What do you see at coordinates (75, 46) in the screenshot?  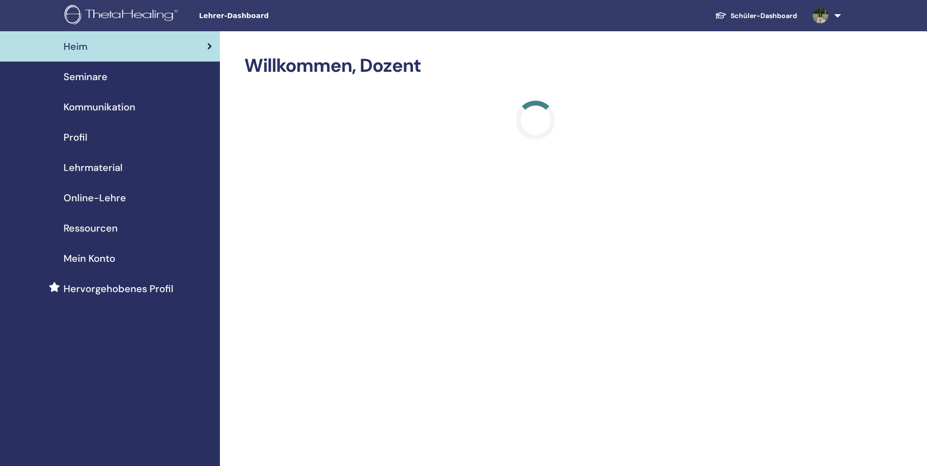 I see `span: Heim` at bounding box center [75, 46].